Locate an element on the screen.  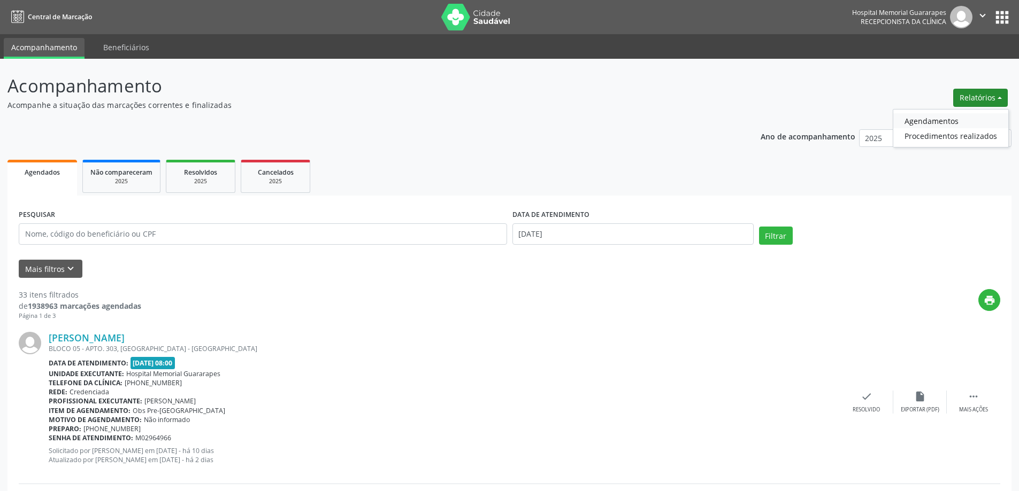
label: PESQUISAR is located at coordinates (37, 215).